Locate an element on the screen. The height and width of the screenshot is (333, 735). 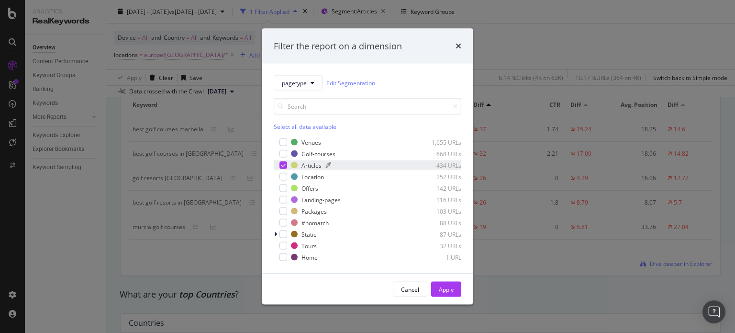
div: #nomatch is located at coordinates (315, 222).